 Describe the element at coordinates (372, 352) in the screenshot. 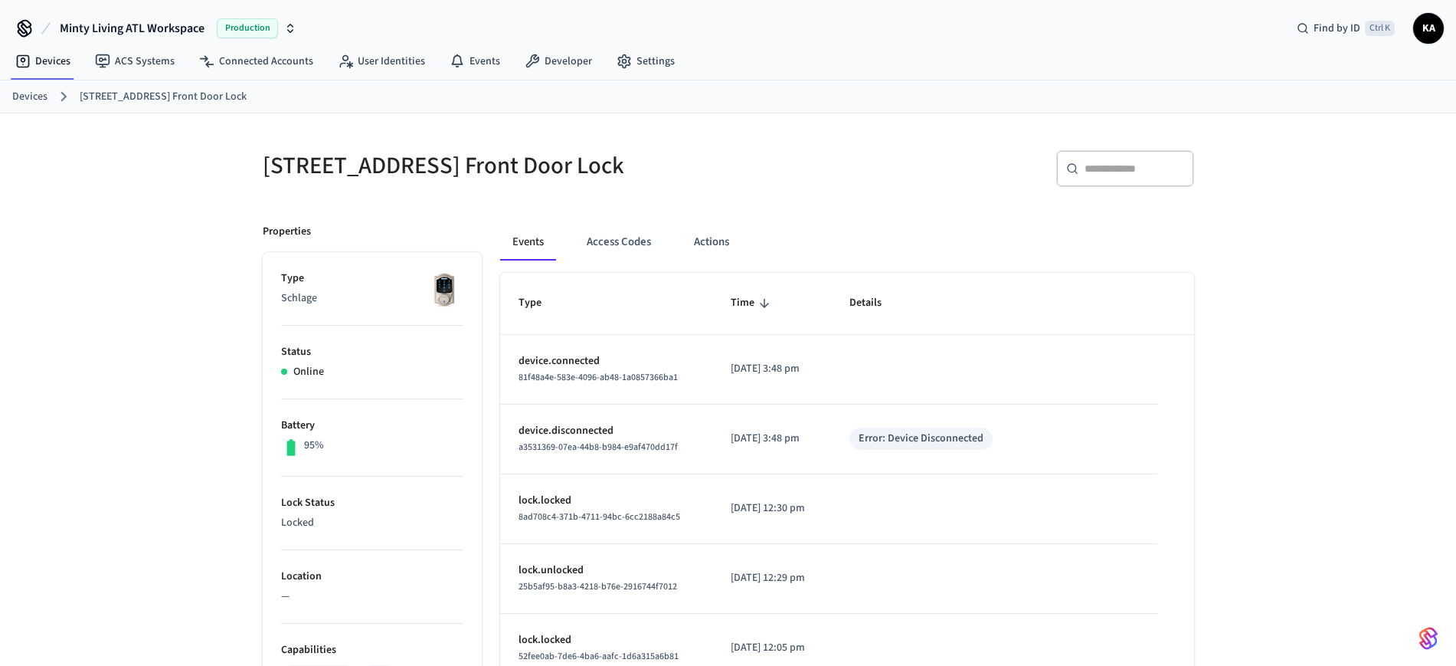

I see `p: Status` at that location.